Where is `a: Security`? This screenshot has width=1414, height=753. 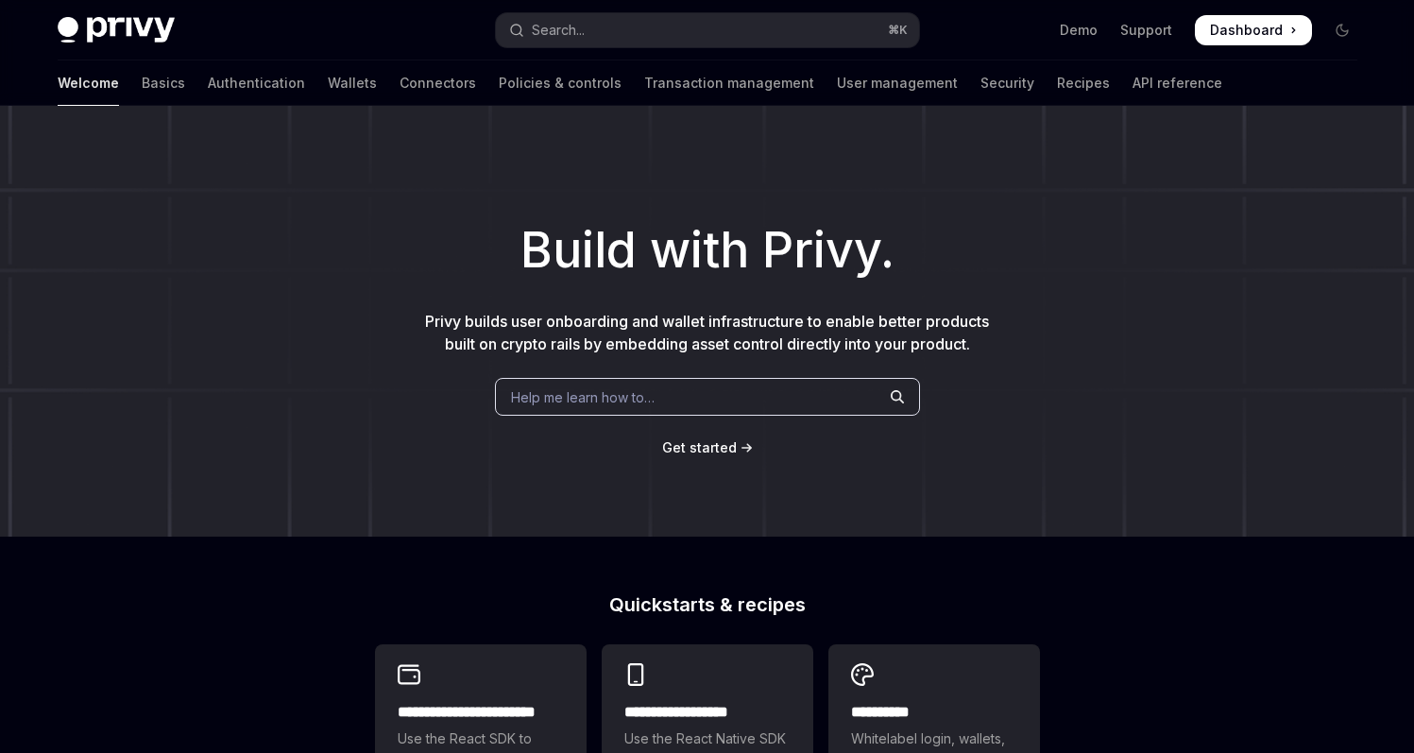 a: Security is located at coordinates (1007, 83).